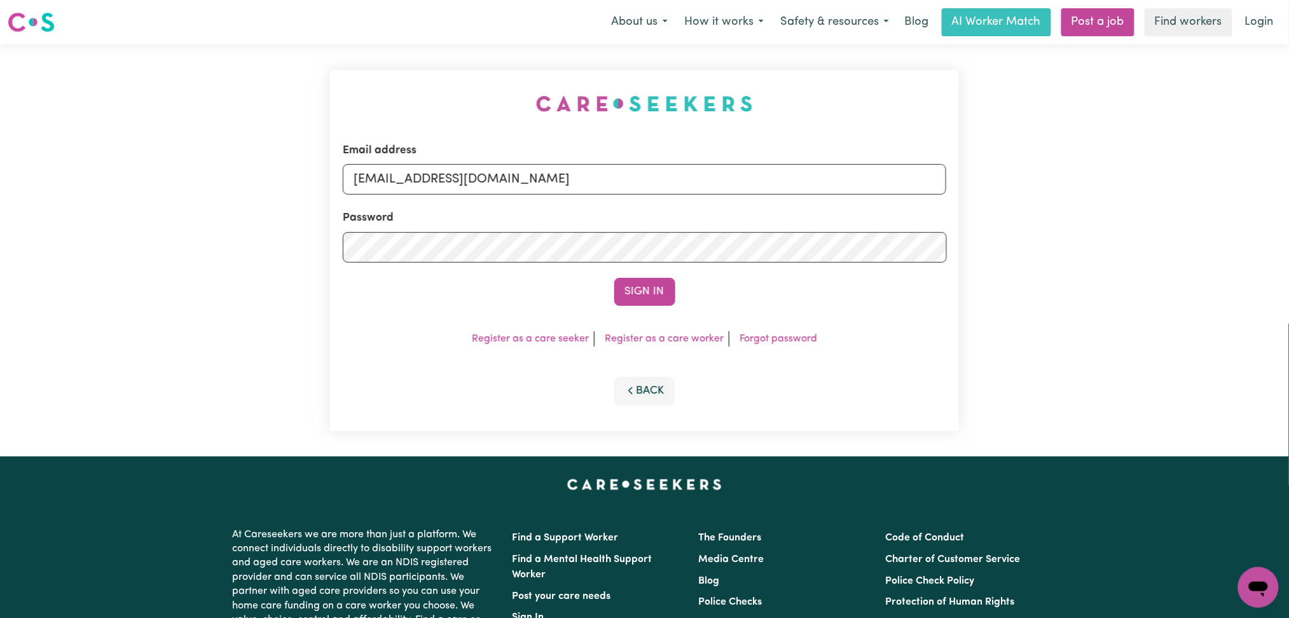 This screenshot has width=1289, height=618. Describe the element at coordinates (645, 292) in the screenshot. I see `button: Sign In` at that location.